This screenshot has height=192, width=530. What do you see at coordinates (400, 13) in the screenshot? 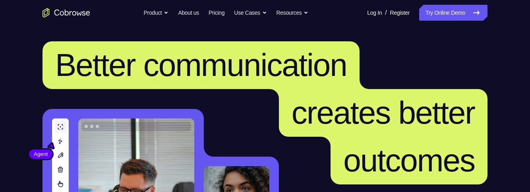
I see `a: Register` at bounding box center [400, 13].